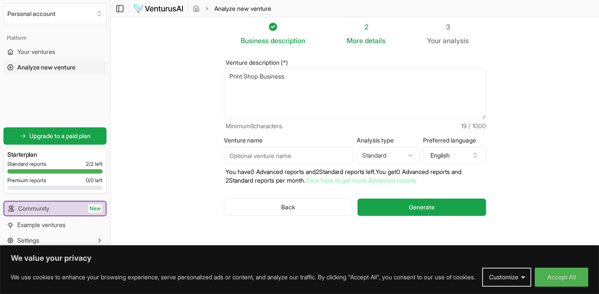  What do you see at coordinates (34, 208) in the screenshot?
I see `span: Community` at bounding box center [34, 208].